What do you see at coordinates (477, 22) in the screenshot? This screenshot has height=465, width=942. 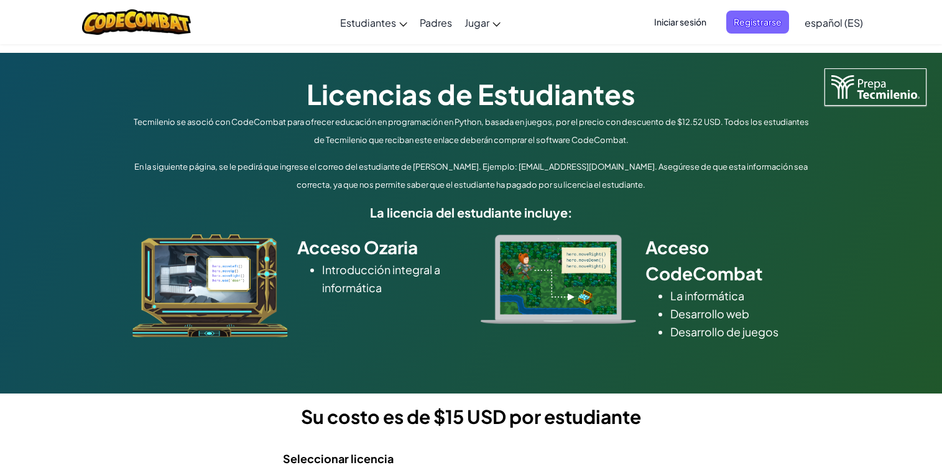 I see `span: Jugar` at bounding box center [477, 22].